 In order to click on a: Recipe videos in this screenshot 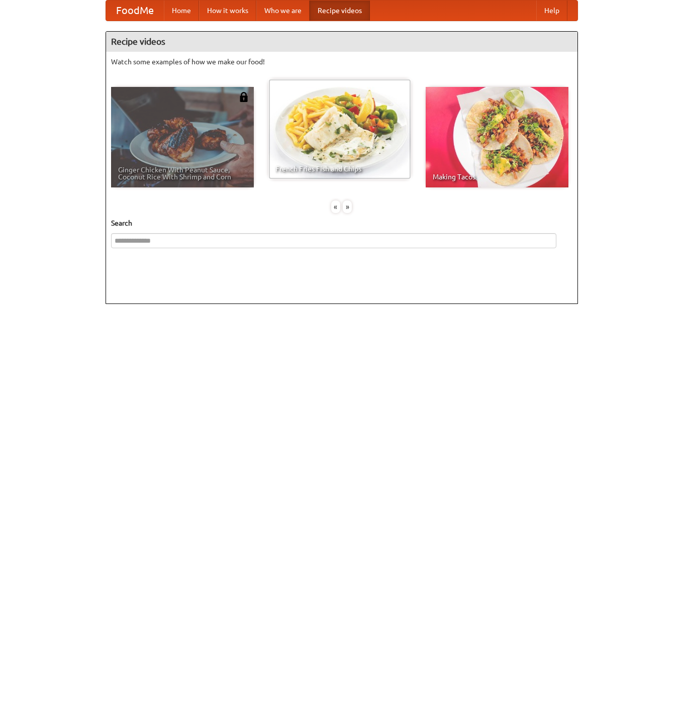, I will do `click(340, 11)`.